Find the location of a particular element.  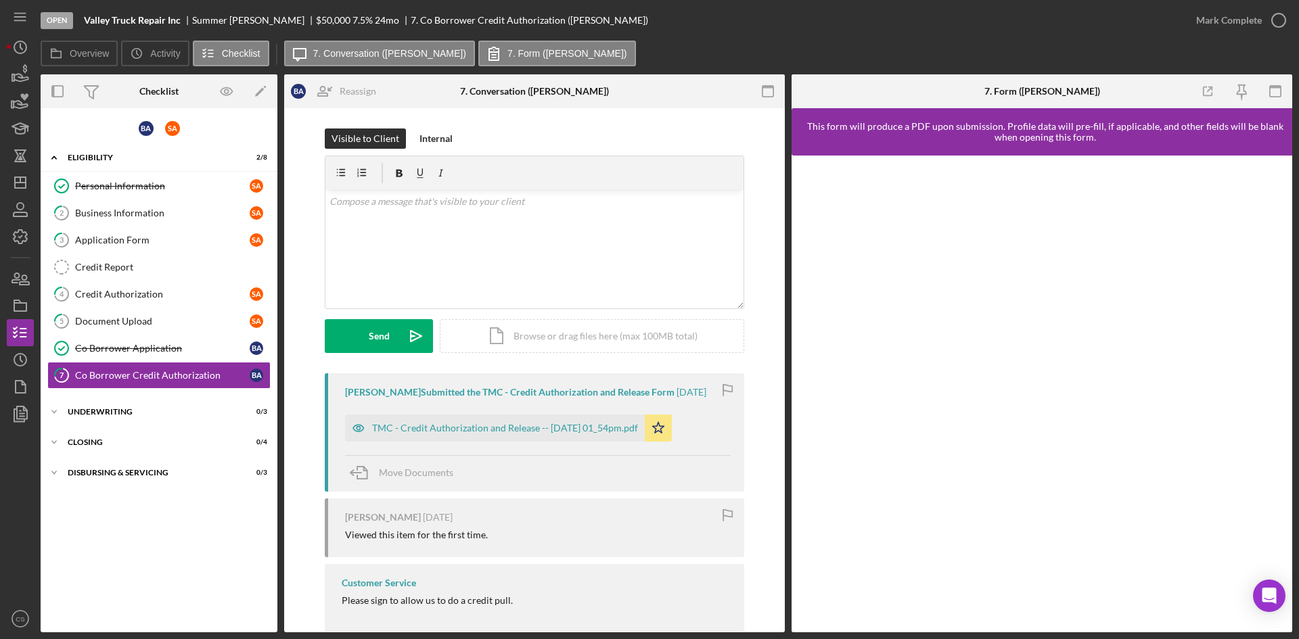

div: Viewed this item for the first time. is located at coordinates (416, 535).